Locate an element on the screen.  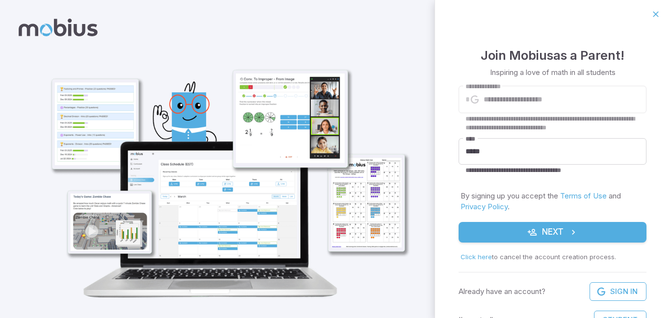
a: Terms of Use is located at coordinates (583, 196).